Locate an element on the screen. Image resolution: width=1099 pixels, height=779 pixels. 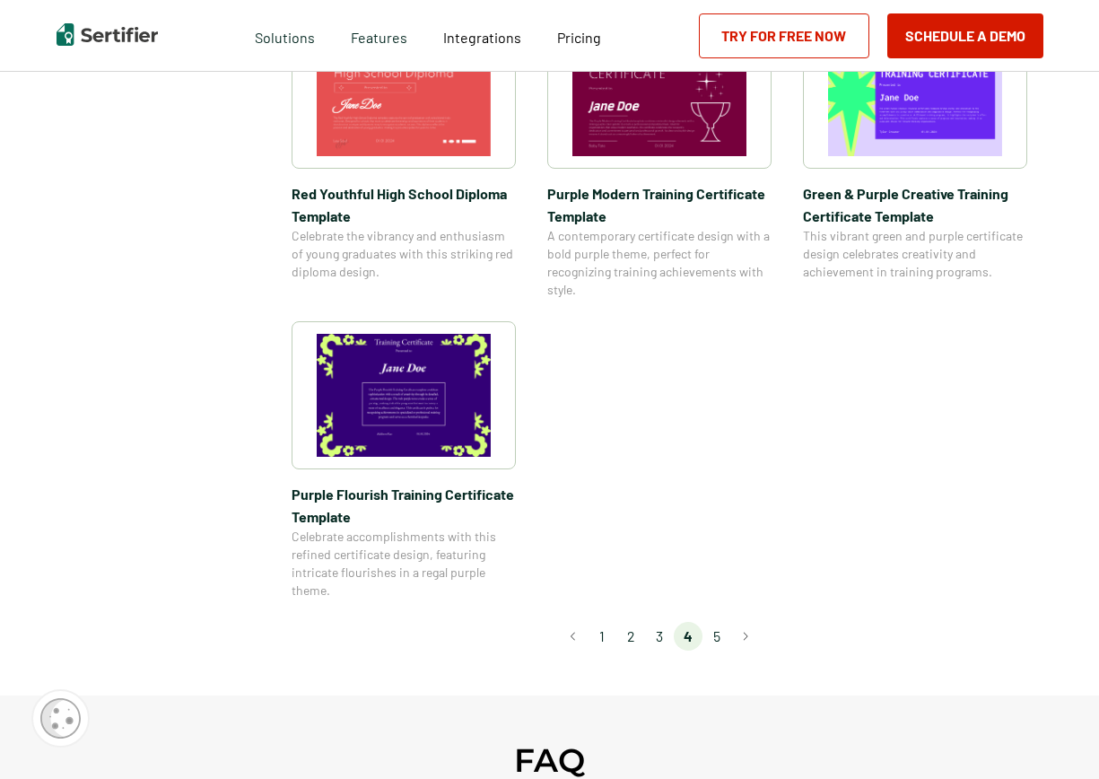
li: page 1 is located at coordinates (602, 636).